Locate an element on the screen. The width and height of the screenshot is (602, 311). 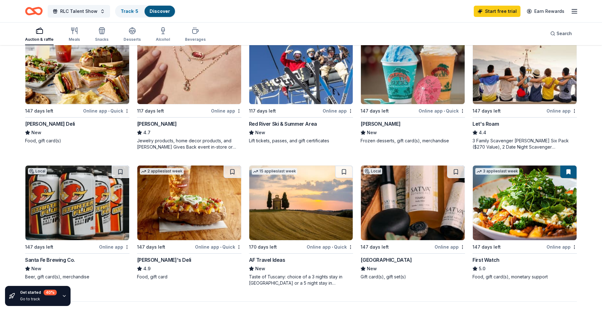
div: Beverages is located at coordinates (195, 40).